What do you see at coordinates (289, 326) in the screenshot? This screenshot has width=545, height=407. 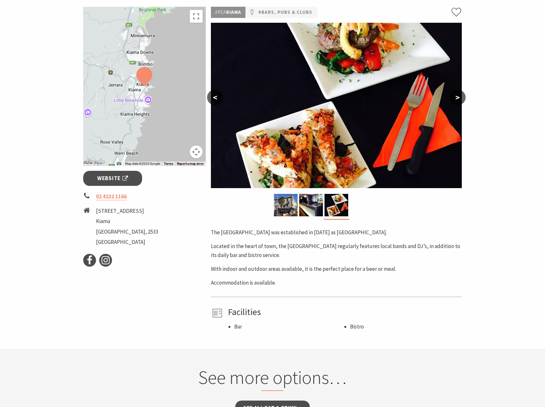 I see `li: Bar` at bounding box center [289, 326].